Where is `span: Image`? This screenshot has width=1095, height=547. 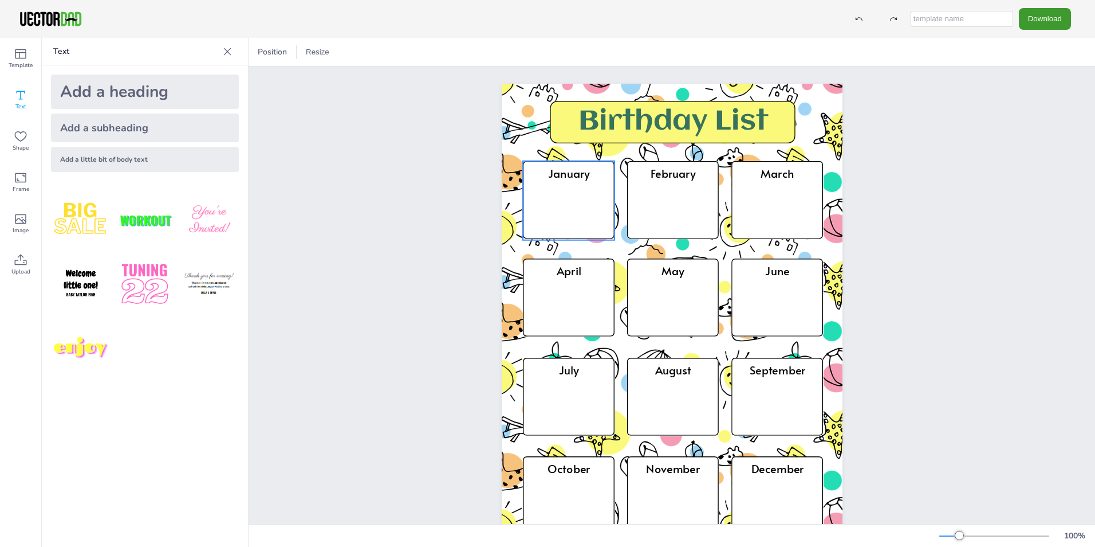 span: Image is located at coordinates (21, 230).